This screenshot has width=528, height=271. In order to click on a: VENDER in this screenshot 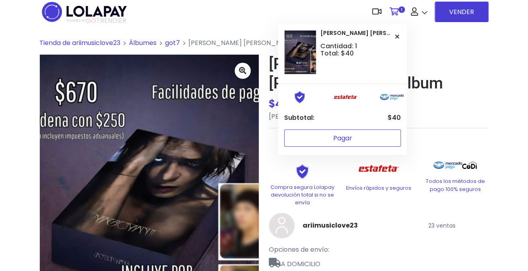, I will do `click(461, 12)`.